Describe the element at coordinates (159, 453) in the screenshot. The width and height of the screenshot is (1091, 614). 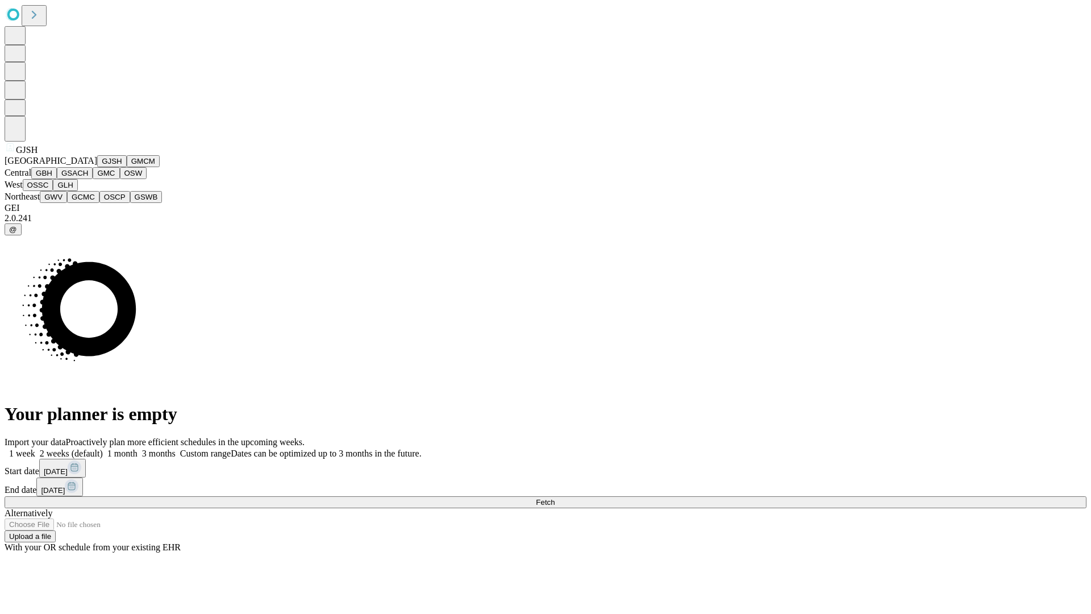
I see `span: 3 months` at that location.